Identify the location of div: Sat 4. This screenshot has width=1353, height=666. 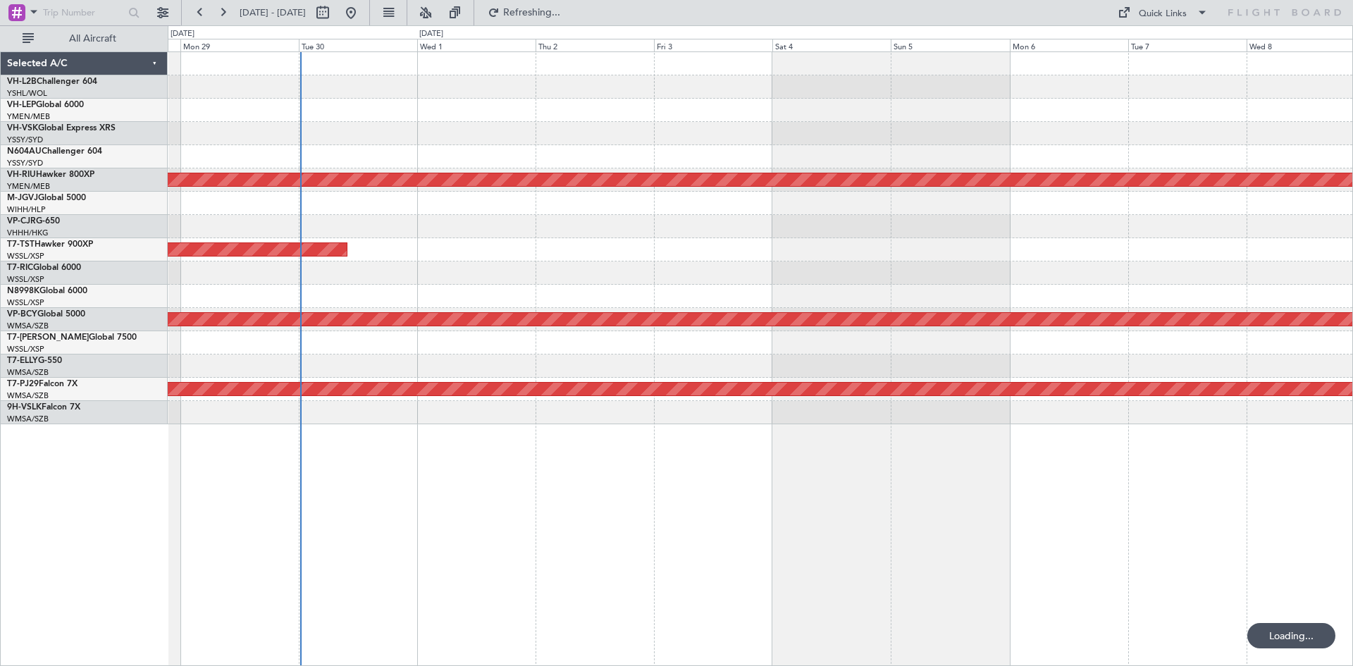
(831, 45).